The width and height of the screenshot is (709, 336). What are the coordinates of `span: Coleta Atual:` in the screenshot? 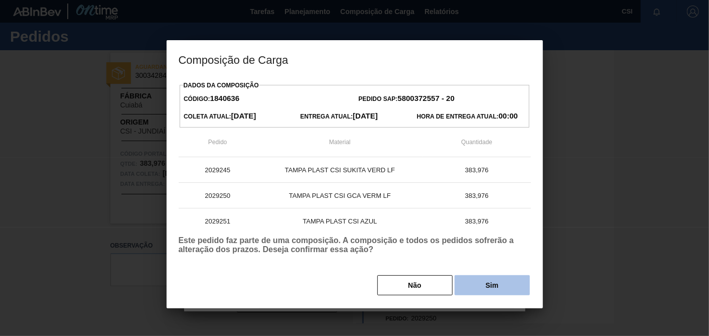 It's located at (220, 116).